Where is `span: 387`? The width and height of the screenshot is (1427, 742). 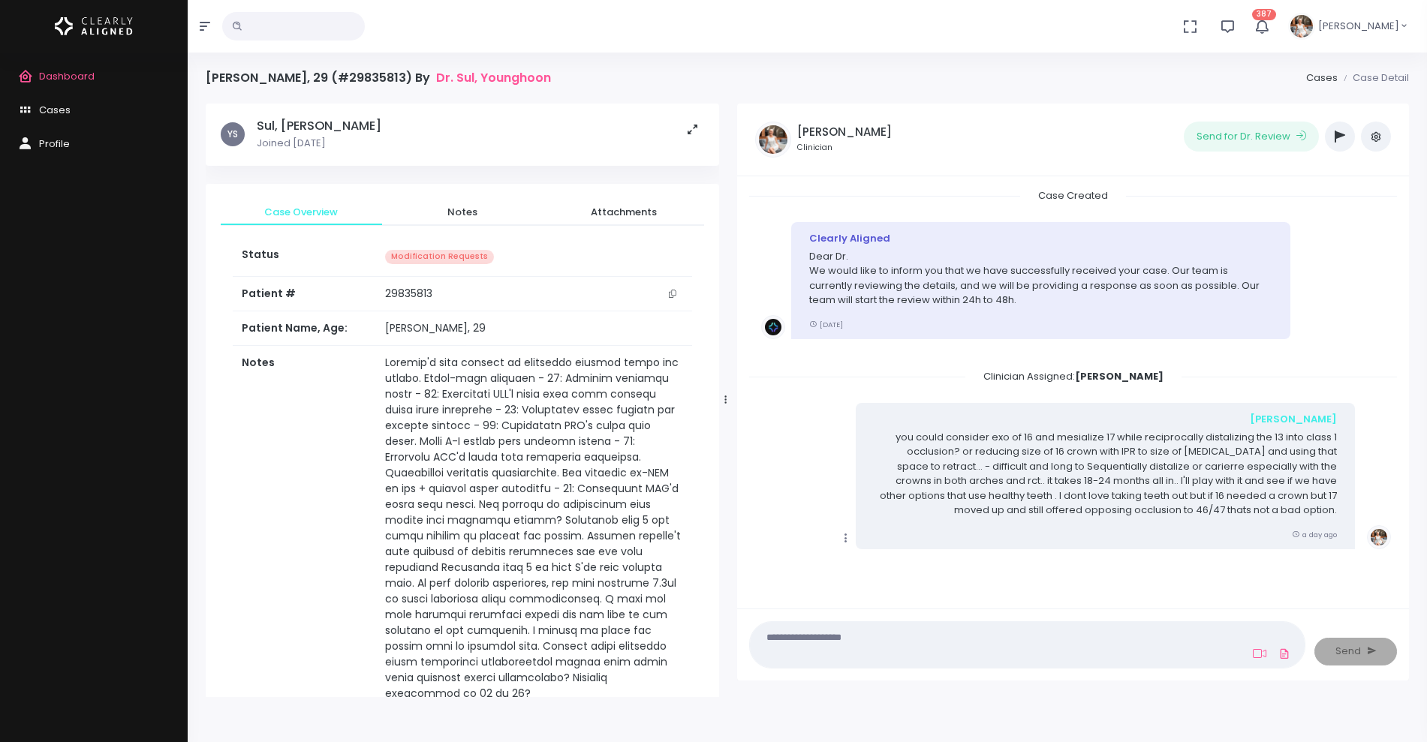 span: 387 is located at coordinates (1264, 14).